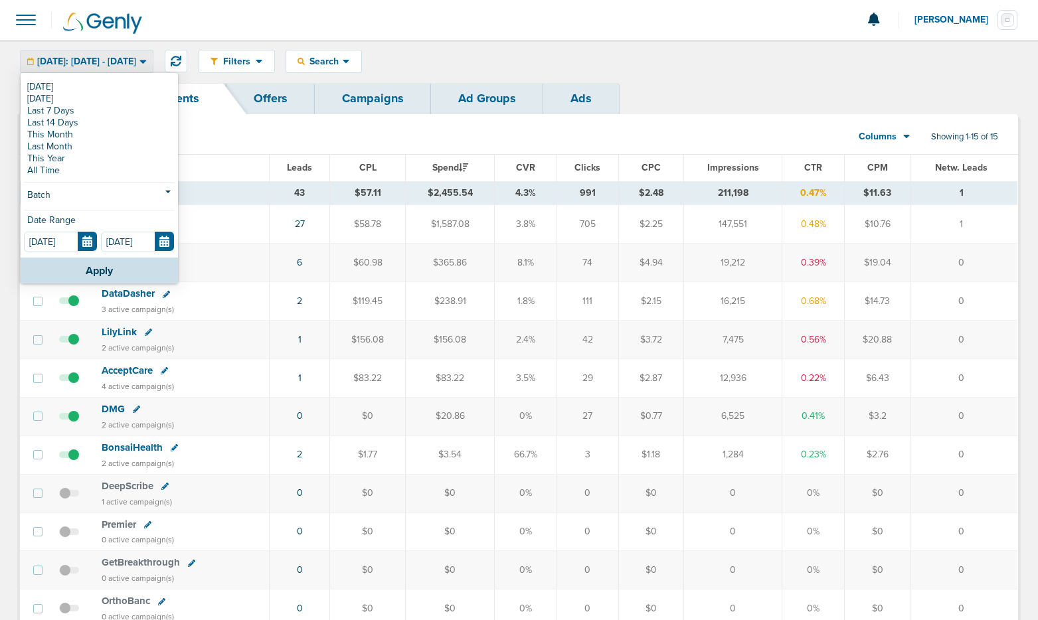 This screenshot has width=1038, height=620. Describe the element at coordinates (813, 167) in the screenshot. I see `span: CTR` at that location.